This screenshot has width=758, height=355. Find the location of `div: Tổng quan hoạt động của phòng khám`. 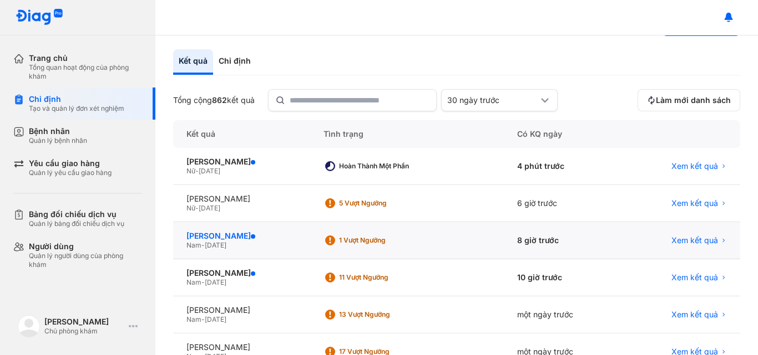

div: Tổng quan hoạt động của phòng khám is located at coordinates (85, 72).